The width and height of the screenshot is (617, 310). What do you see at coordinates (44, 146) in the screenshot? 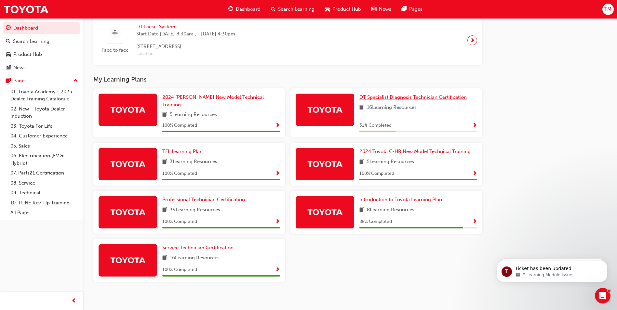
I see `a: 05. Sales` at bounding box center [44, 146].